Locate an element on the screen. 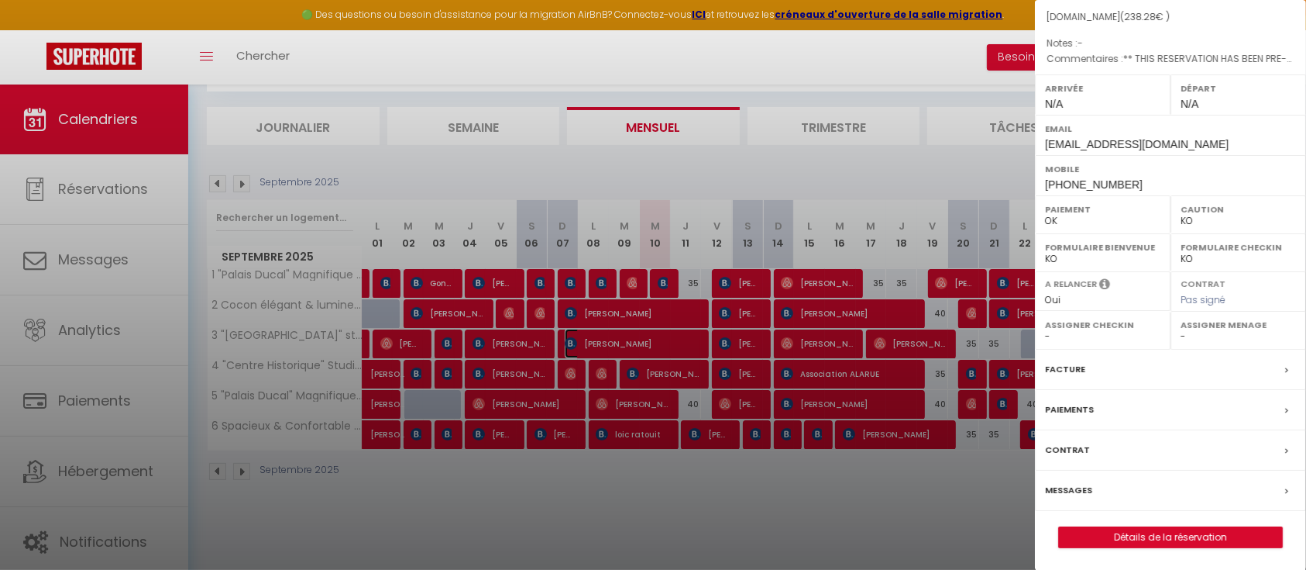 The image size is (1306, 570). label: Paiement is located at coordinates (1103, 209).